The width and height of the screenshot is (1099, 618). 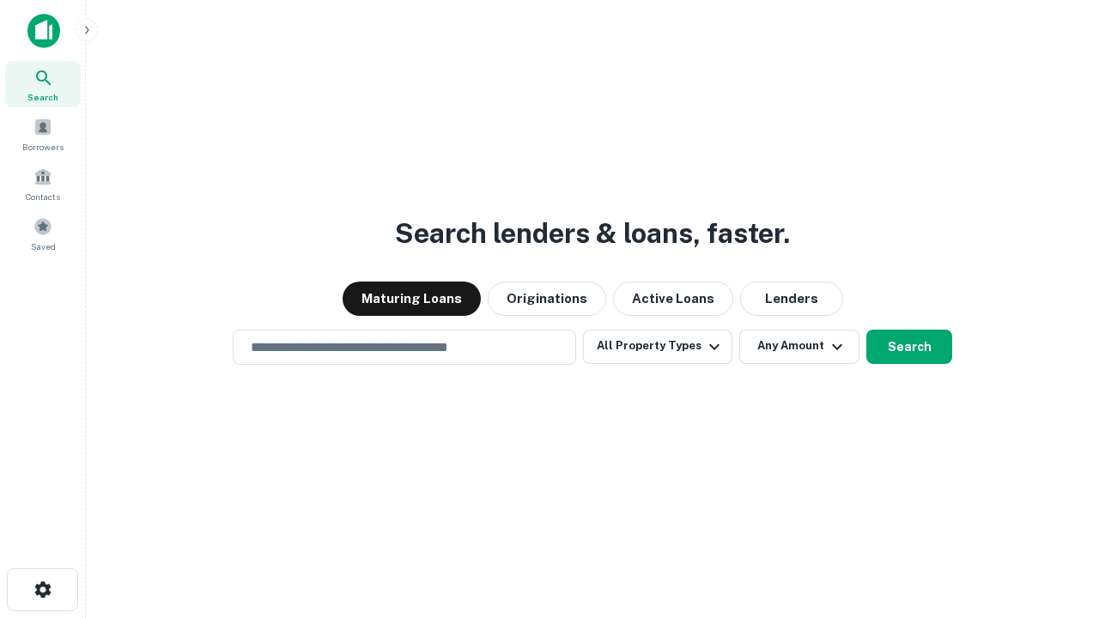 What do you see at coordinates (43, 97) in the screenshot?
I see `span: Search` at bounding box center [43, 97].